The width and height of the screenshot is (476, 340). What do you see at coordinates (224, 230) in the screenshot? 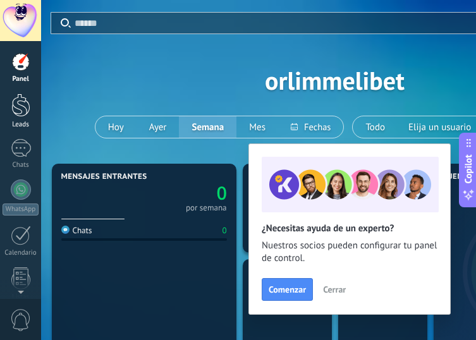
I see `div: 0` at bounding box center [224, 230].